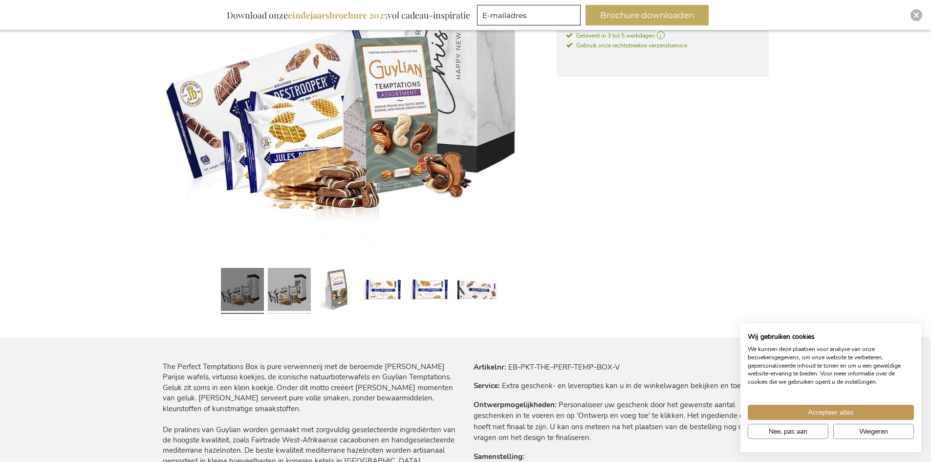 This screenshot has height=462, width=931. I want to click on a: Geleverd in 3 tot 5 werkdagen, so click(663, 36).